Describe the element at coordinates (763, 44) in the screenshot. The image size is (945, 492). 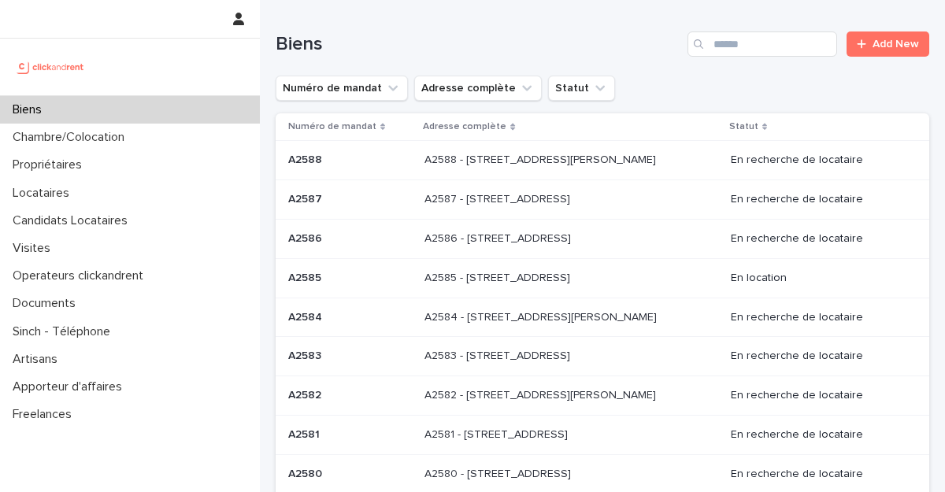
I see `div: Search` at that location.